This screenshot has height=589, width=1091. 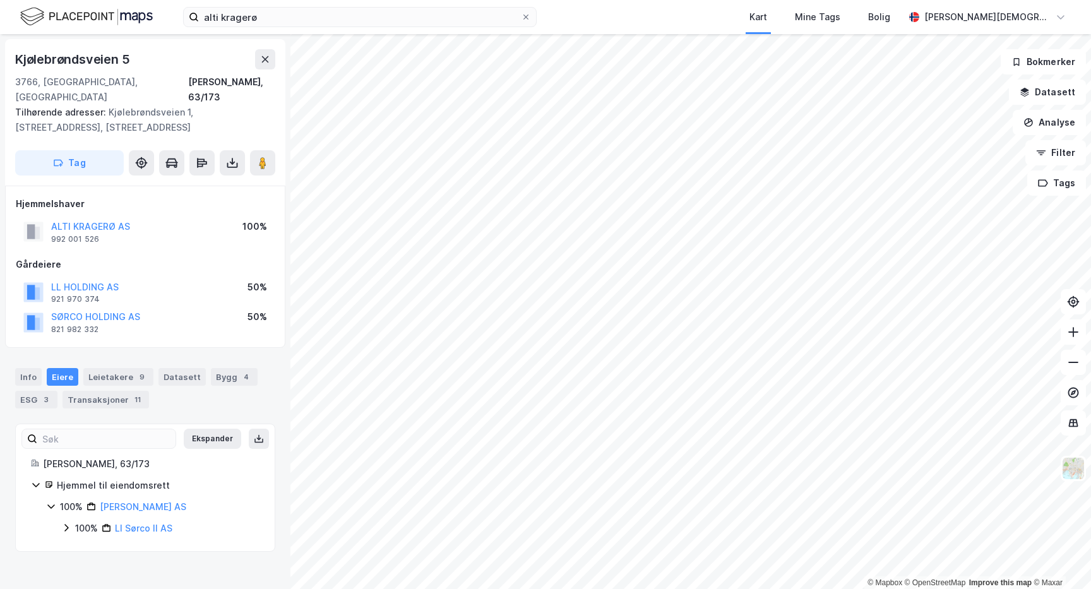 What do you see at coordinates (1055, 153) in the screenshot?
I see `button: Filter` at bounding box center [1055, 153].